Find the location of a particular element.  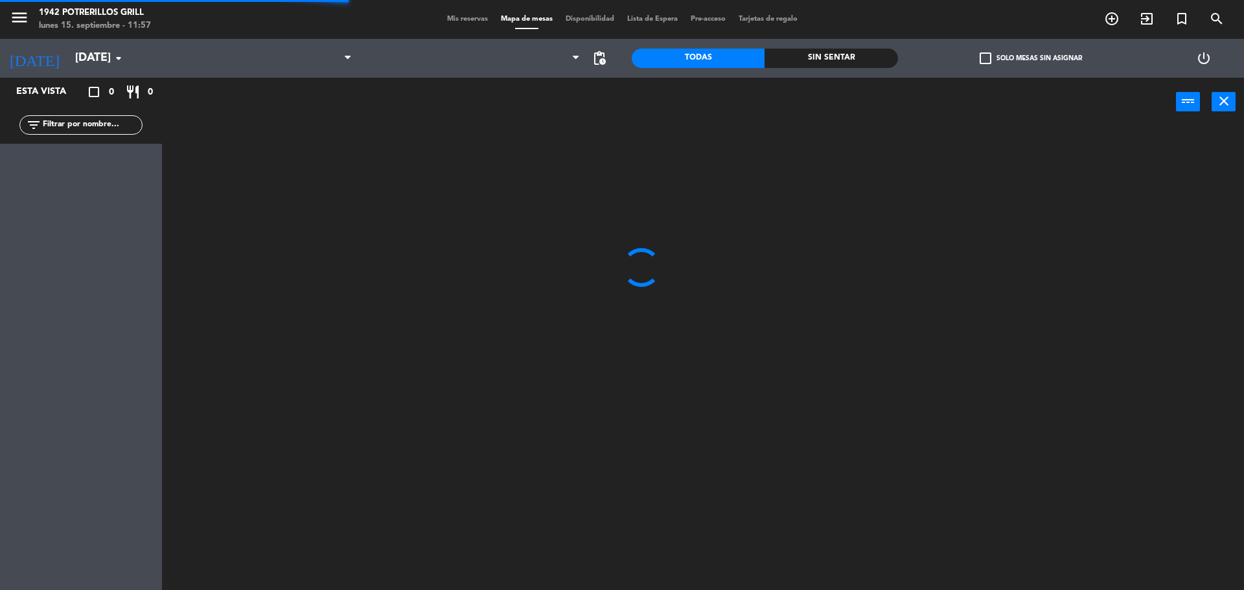

i: filter_list is located at coordinates (34, 125).